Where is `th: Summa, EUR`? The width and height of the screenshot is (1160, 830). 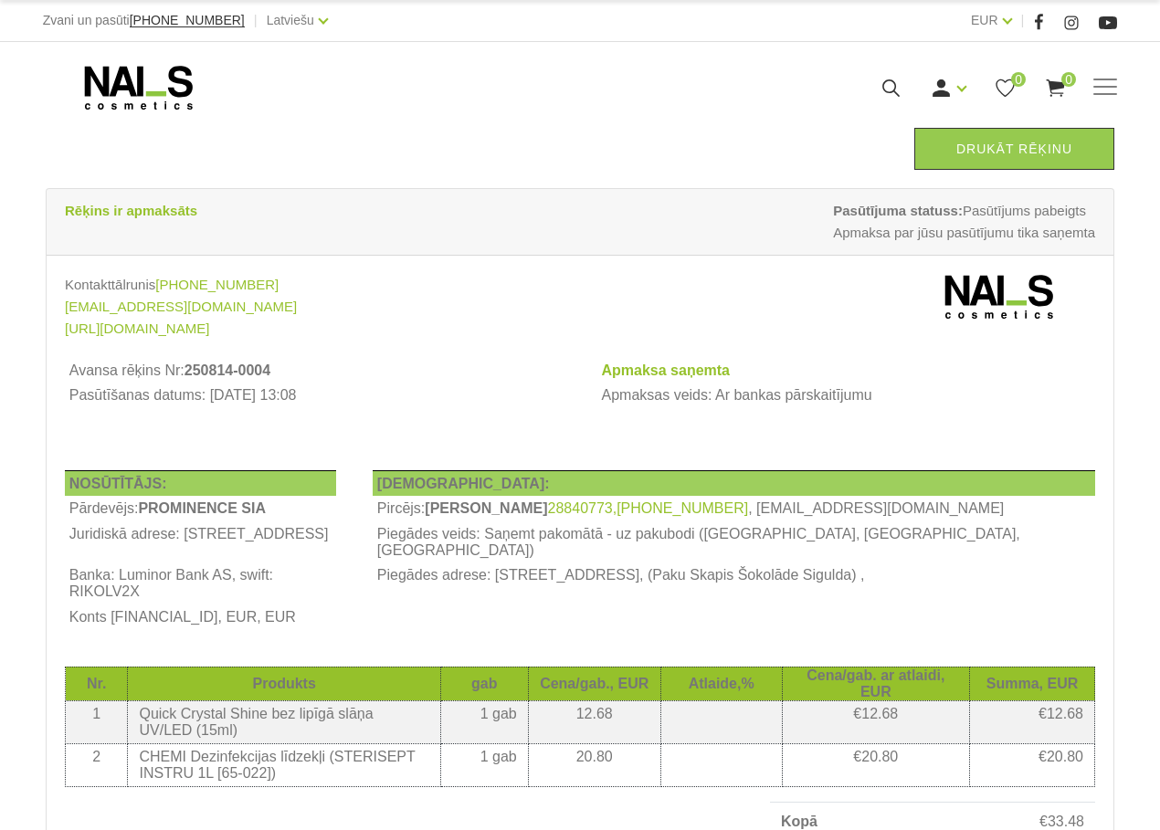
th: Summa, EUR is located at coordinates (1032, 683).